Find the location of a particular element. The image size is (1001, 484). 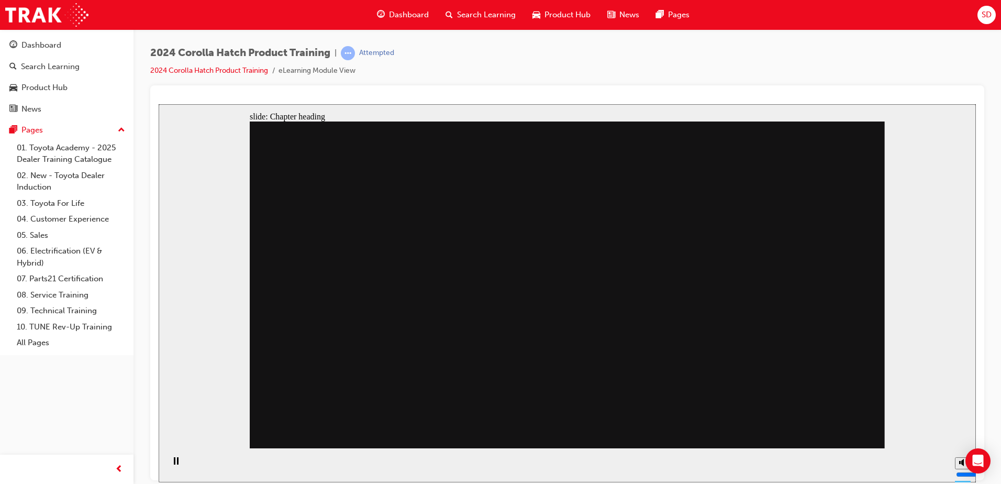

div: Open Intercom Messenger is located at coordinates (978, 461).